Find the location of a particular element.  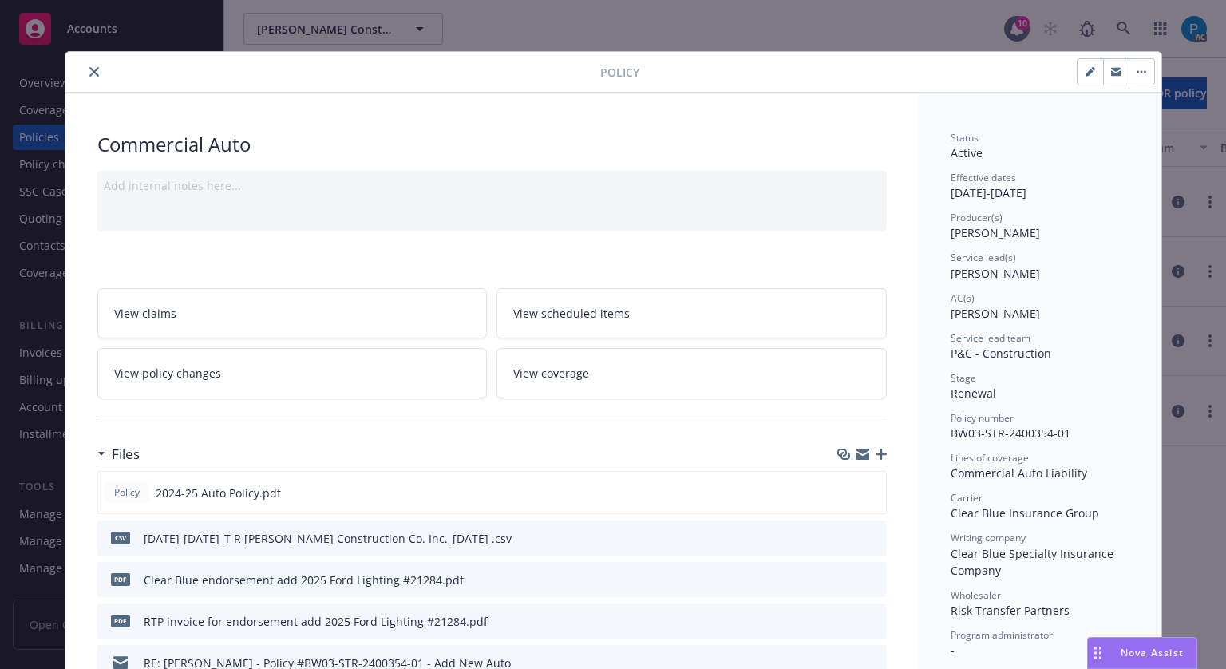

span: Service lead team is located at coordinates (990, 338).